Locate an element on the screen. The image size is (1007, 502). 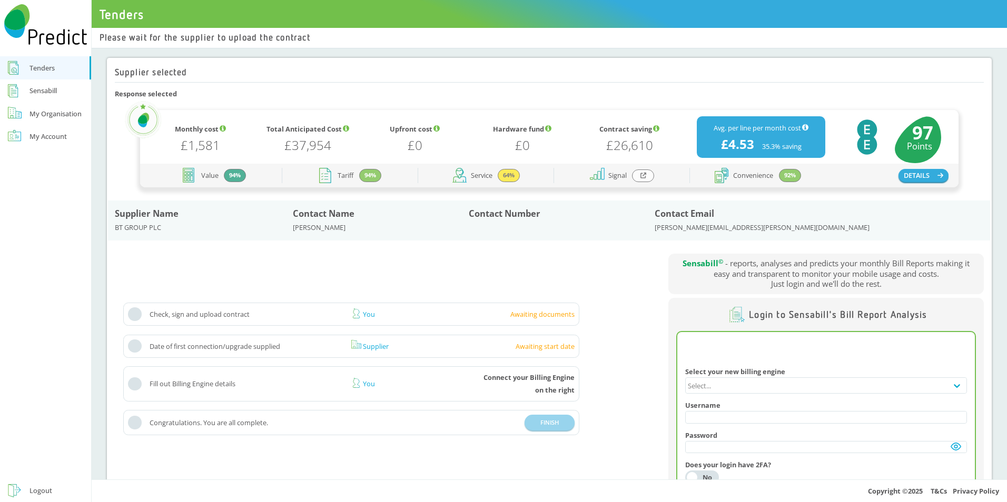
h1: Response selected is located at coordinates (549, 94).